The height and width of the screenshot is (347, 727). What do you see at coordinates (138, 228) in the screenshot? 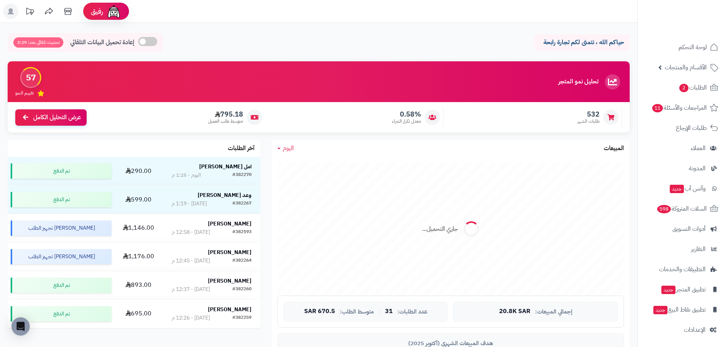
I see `td: 1,146.00` at bounding box center [138, 228].